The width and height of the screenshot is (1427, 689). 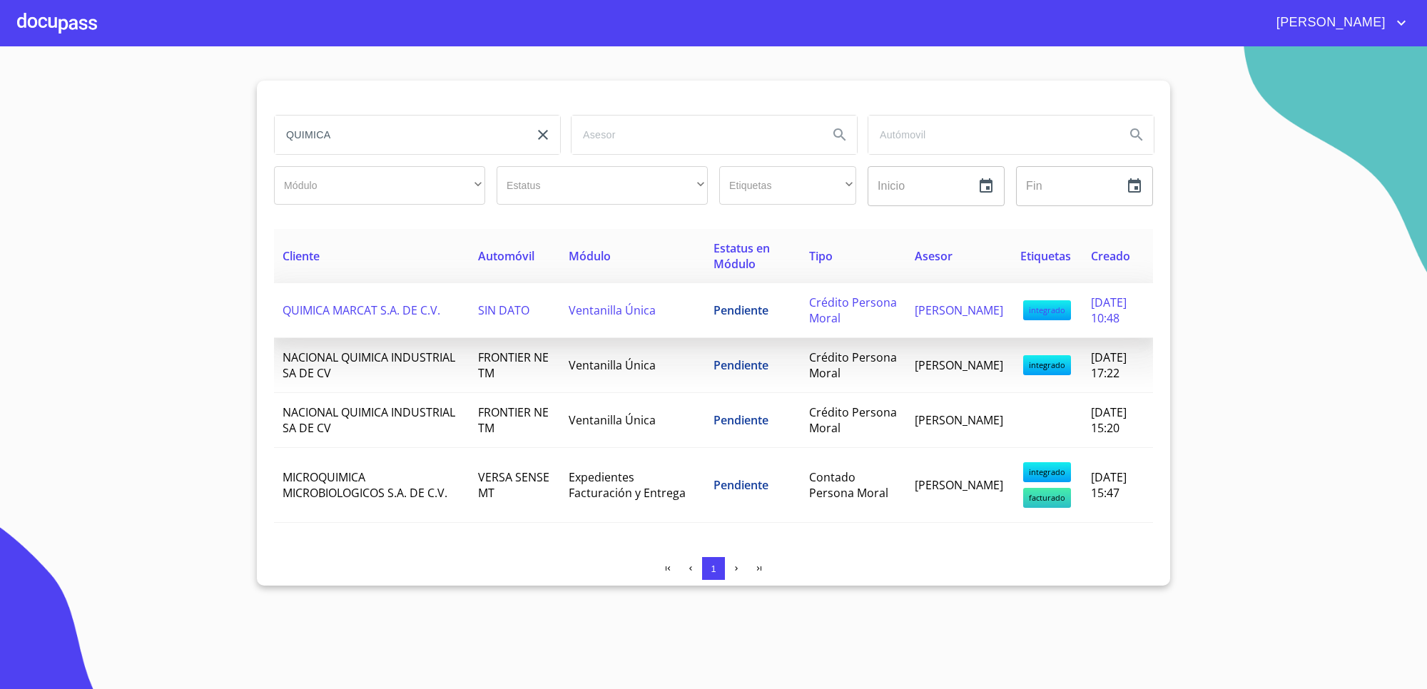 I want to click on span: Automóvil, so click(x=506, y=256).